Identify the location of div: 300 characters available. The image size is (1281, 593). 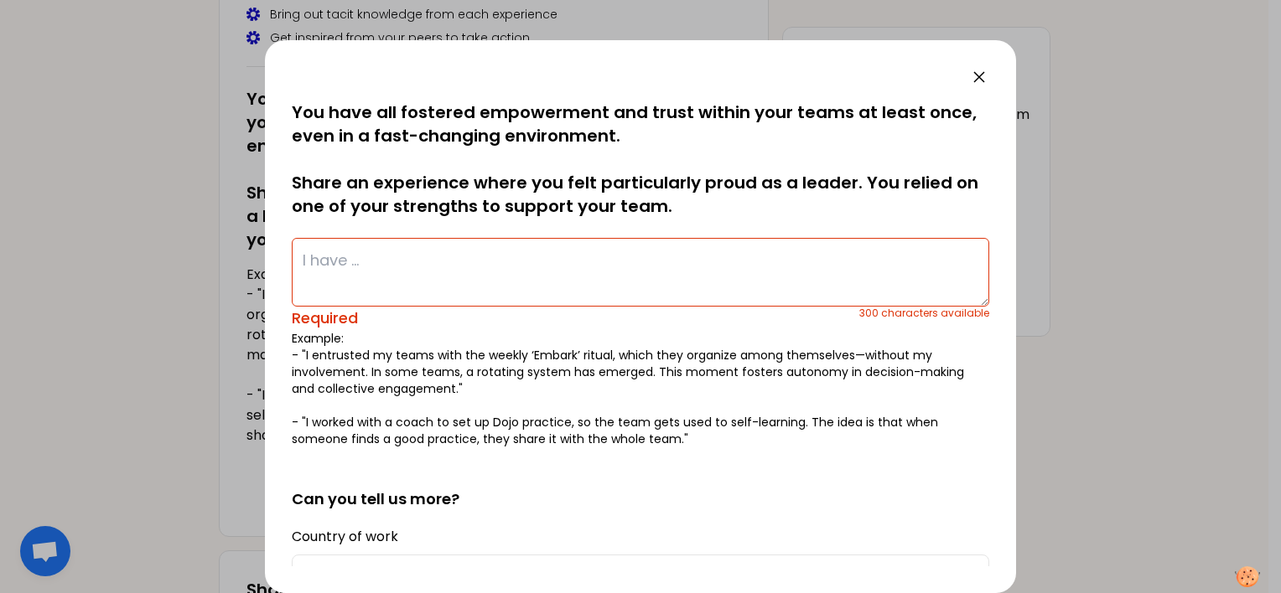
(924, 318).